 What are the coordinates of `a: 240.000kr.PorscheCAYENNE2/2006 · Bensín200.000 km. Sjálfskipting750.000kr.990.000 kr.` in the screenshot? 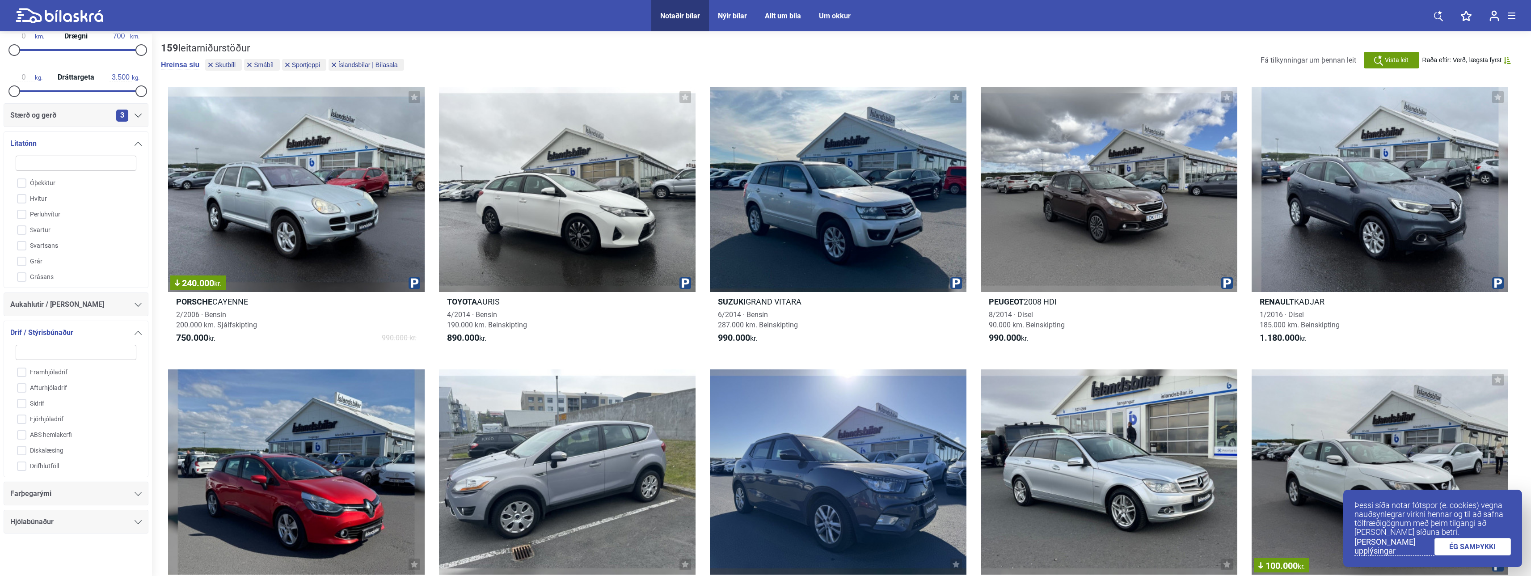 It's located at (296, 219).